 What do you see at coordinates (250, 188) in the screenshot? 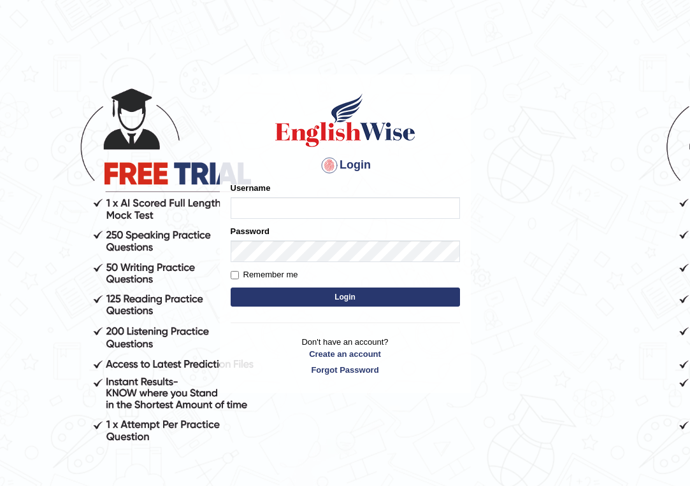
I see `label: Username` at bounding box center [250, 188].